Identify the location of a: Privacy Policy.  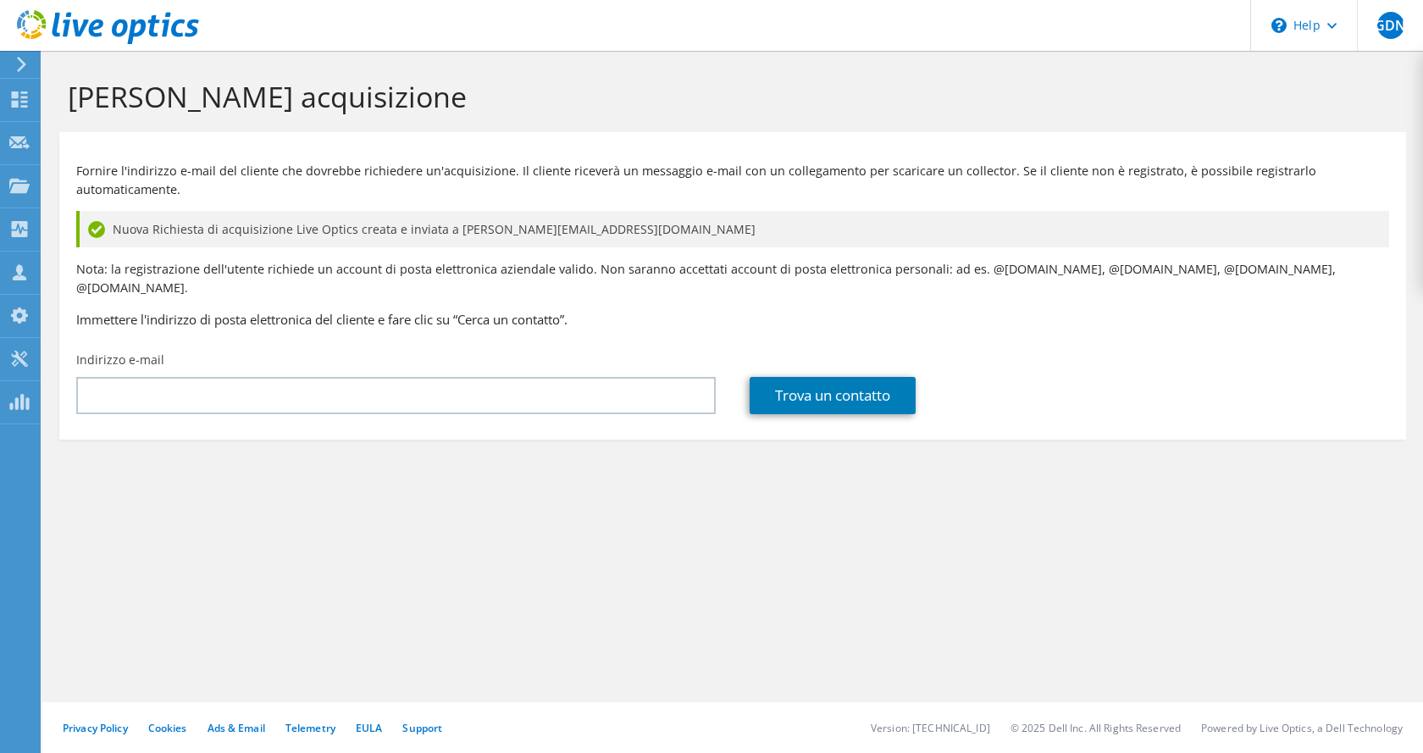
(95, 728).